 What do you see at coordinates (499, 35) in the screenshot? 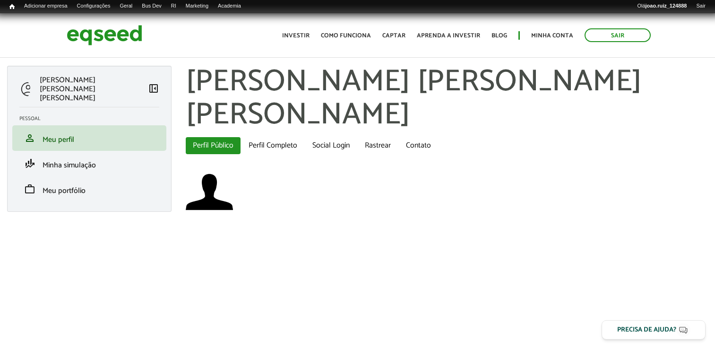
I see `a: Blog` at bounding box center [499, 35].